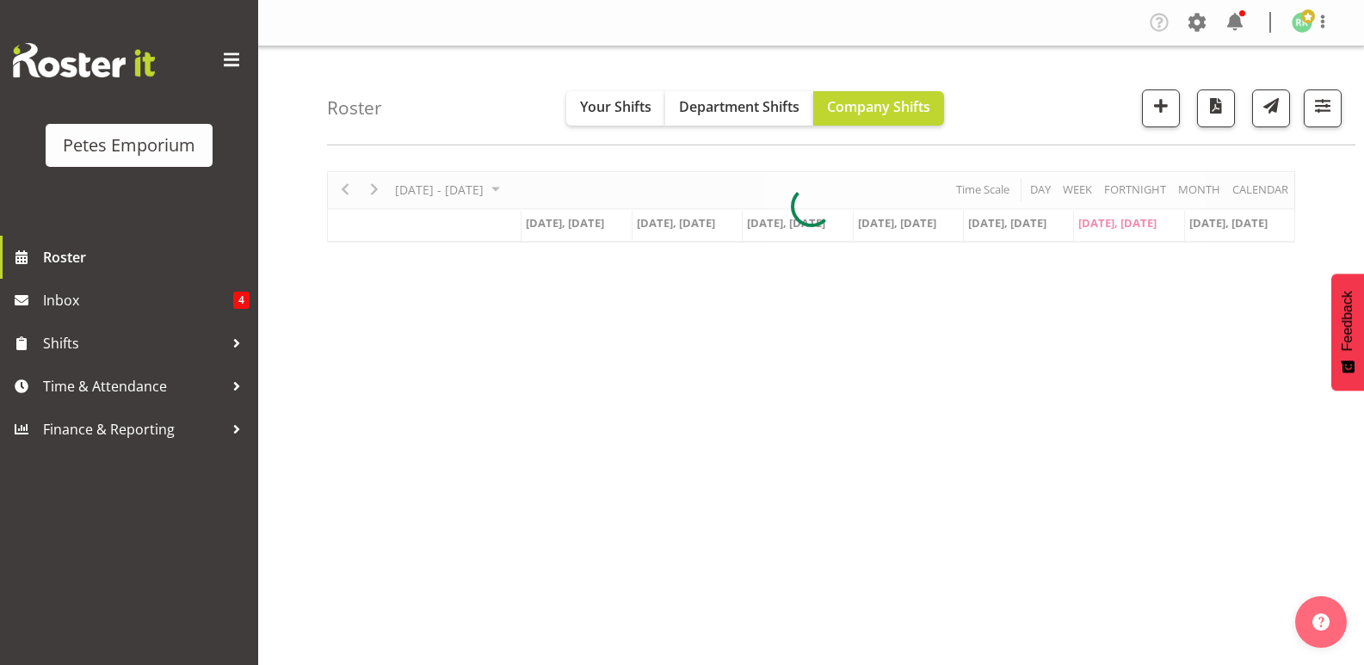 The width and height of the screenshot is (1364, 665). What do you see at coordinates (1322, 108) in the screenshot?
I see `button: Filter Shifts` at bounding box center [1322, 108].